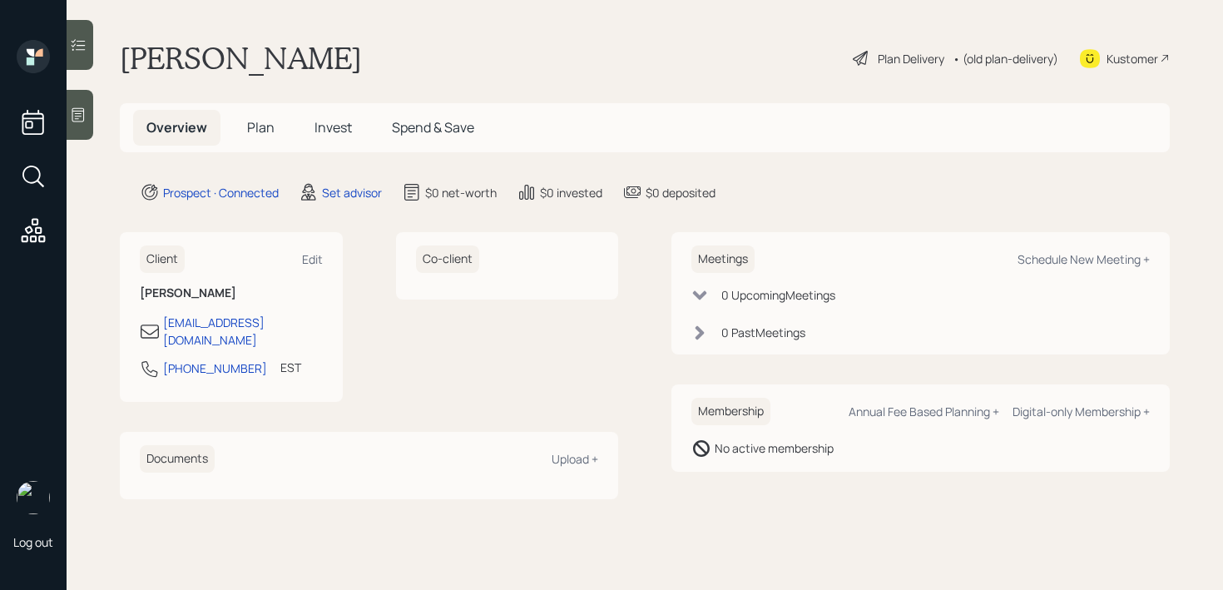 This screenshot has width=1223, height=590. What do you see at coordinates (461, 192) in the screenshot?
I see `div: $0 net-worth` at bounding box center [461, 192].